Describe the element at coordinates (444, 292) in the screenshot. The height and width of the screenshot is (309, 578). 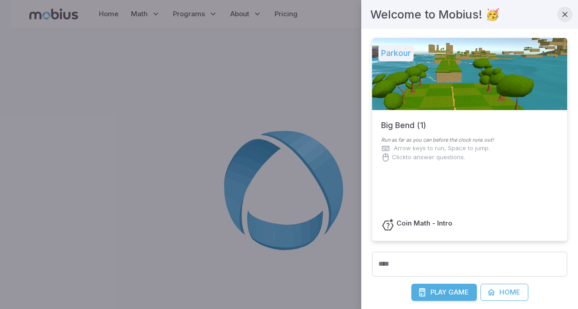
I see `button: PlayGame` at that location.